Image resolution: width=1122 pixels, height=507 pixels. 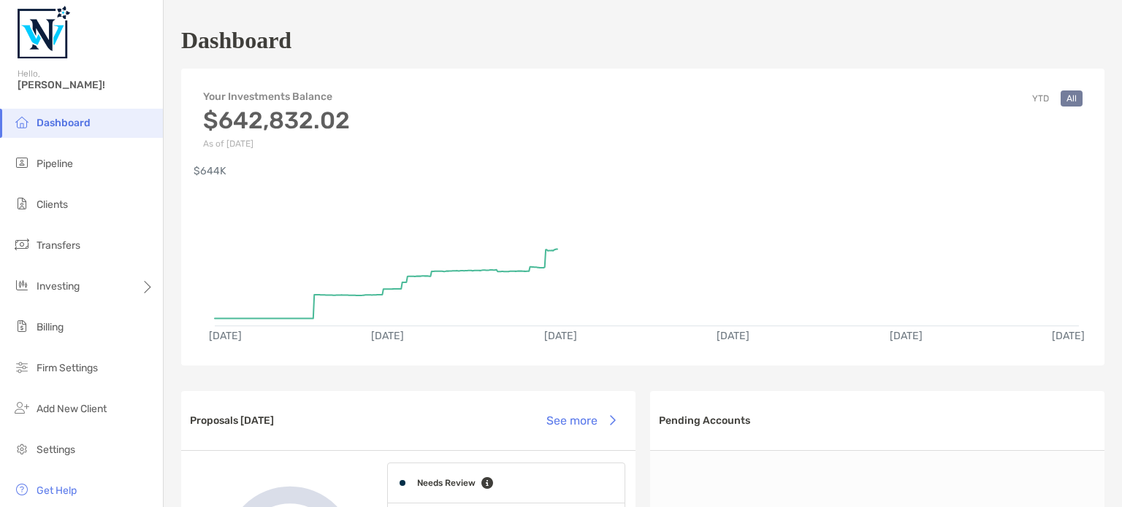 What do you see at coordinates (210, 171) in the screenshot?
I see `text: $644K` at bounding box center [210, 171].